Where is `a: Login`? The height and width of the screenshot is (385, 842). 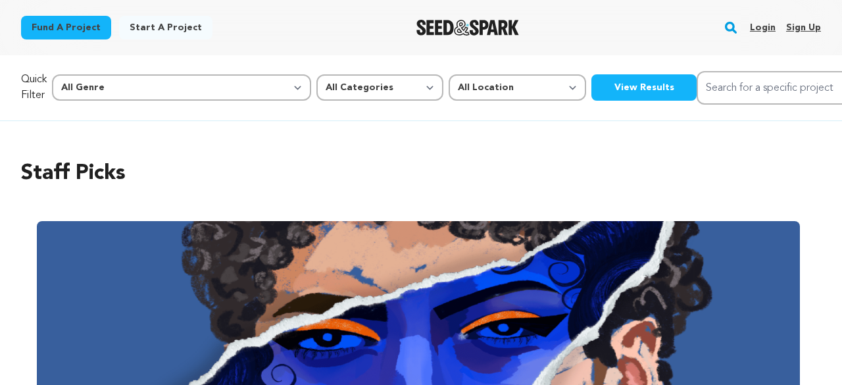 a: Login is located at coordinates (762, 28).